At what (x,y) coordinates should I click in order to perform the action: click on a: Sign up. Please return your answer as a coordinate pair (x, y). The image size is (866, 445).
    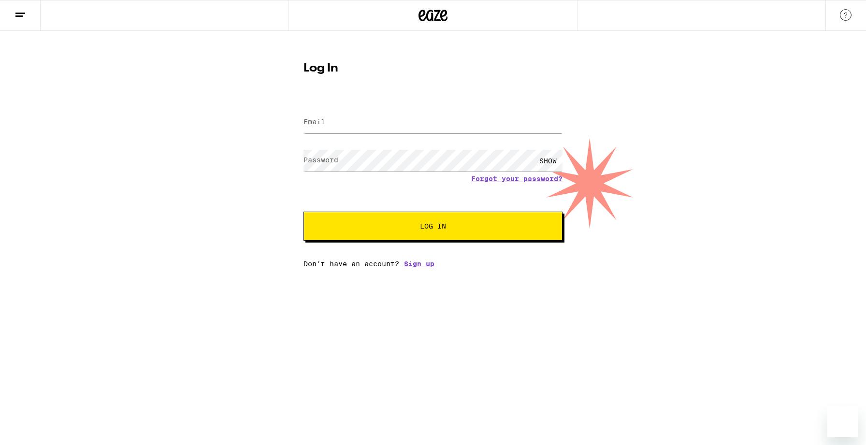
    Looking at the image, I should click on (419, 264).